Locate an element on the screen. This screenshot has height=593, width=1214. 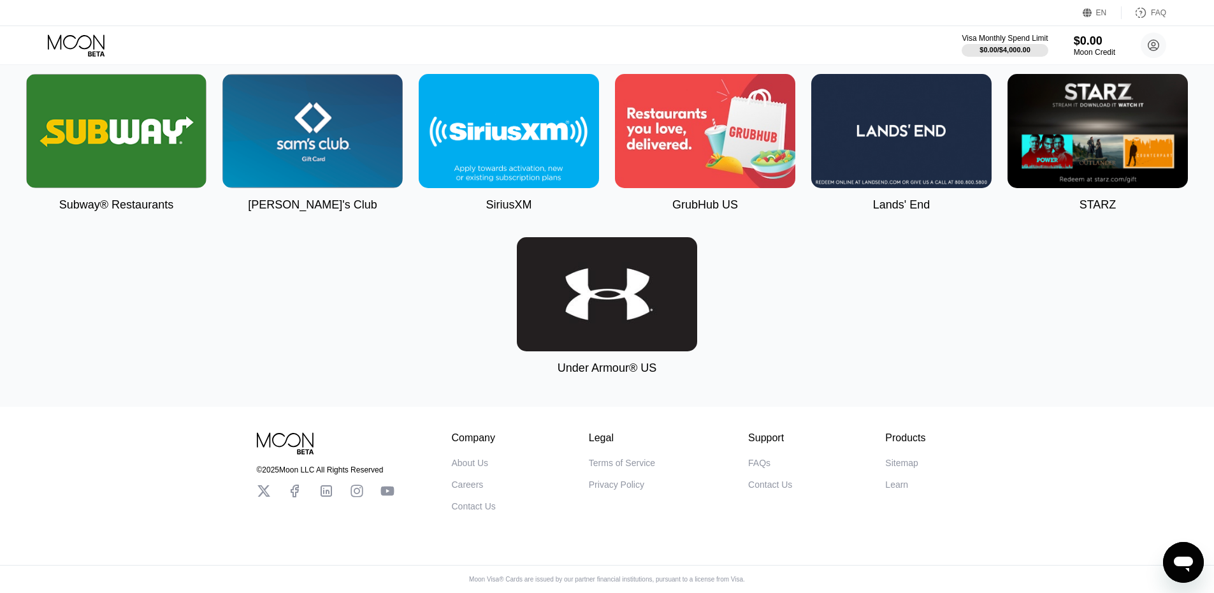
div: Products is located at coordinates (905, 438).